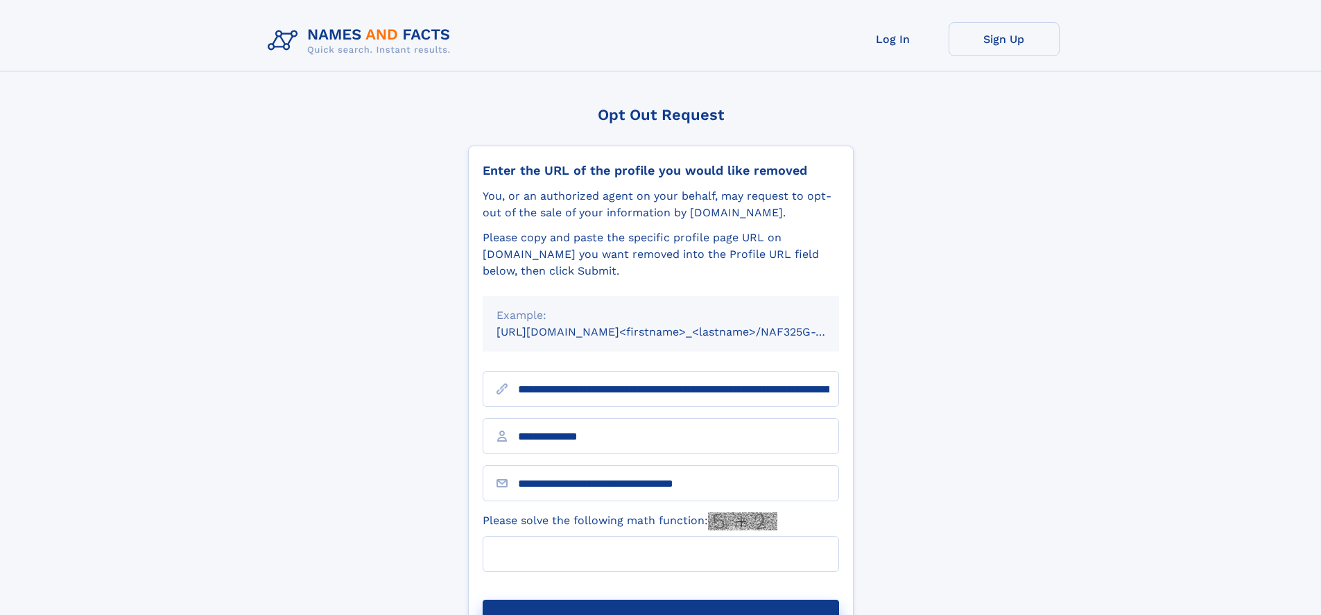  Describe the element at coordinates (362, 41) in the screenshot. I see `img: Logo Names and Facts` at that location.